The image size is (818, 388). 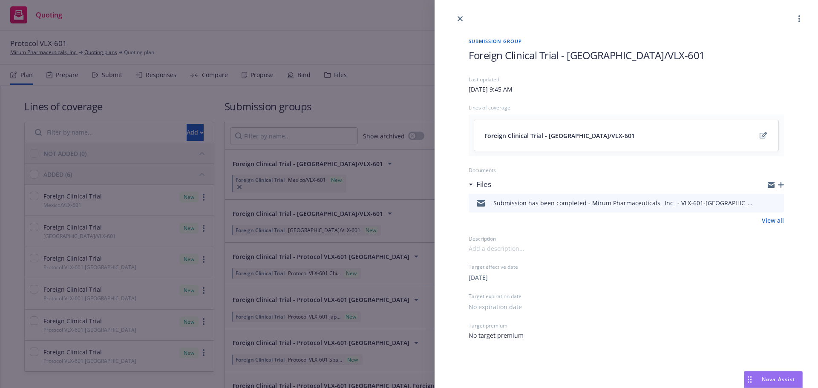 I want to click on button: Nova Assist, so click(x=774, y=380).